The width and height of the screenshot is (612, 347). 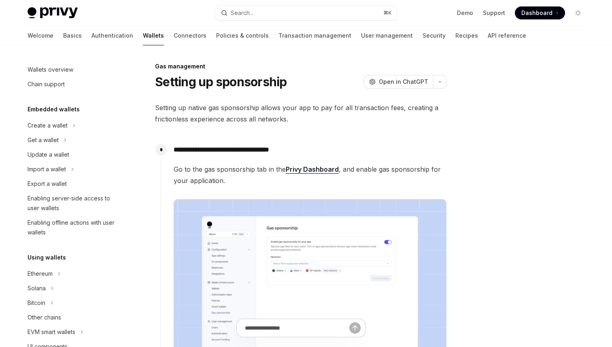 What do you see at coordinates (537, 13) in the screenshot?
I see `span: Dashboard` at bounding box center [537, 13].